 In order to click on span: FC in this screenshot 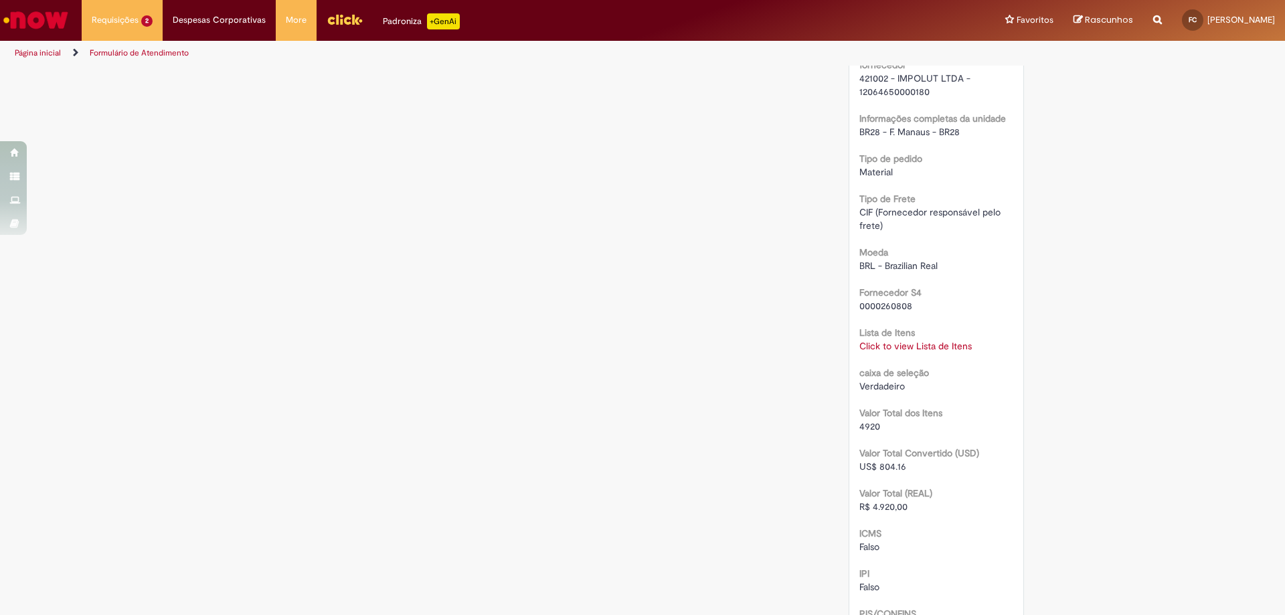, I will do `click(1192, 19)`.